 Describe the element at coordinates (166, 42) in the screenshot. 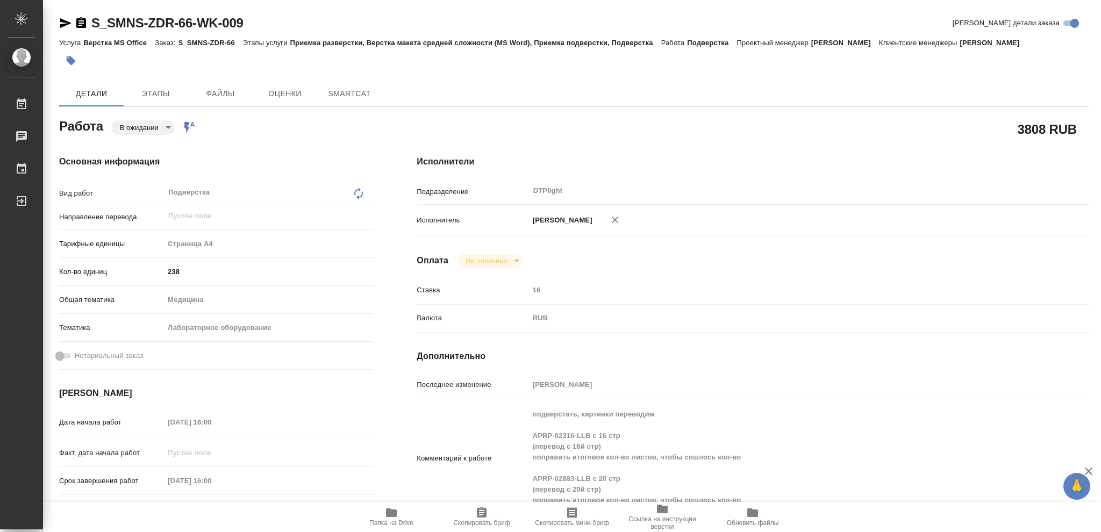

I see `p: Заказ:` at that location.